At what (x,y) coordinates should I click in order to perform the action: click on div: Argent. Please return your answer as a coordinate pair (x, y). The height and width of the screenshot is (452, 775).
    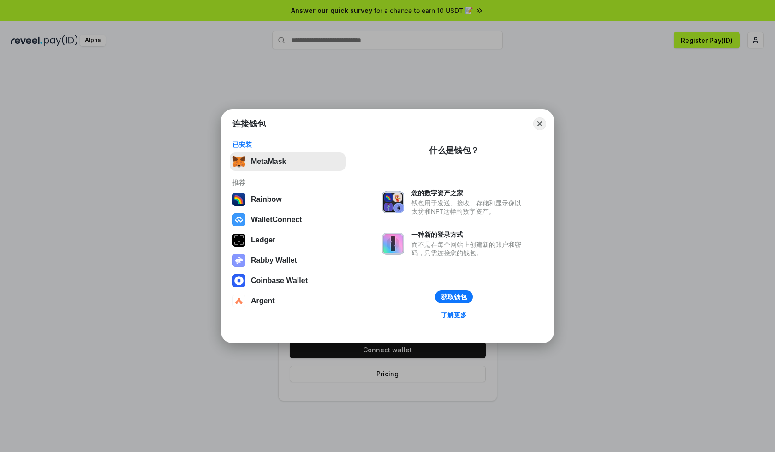
    Looking at the image, I should click on (263, 301).